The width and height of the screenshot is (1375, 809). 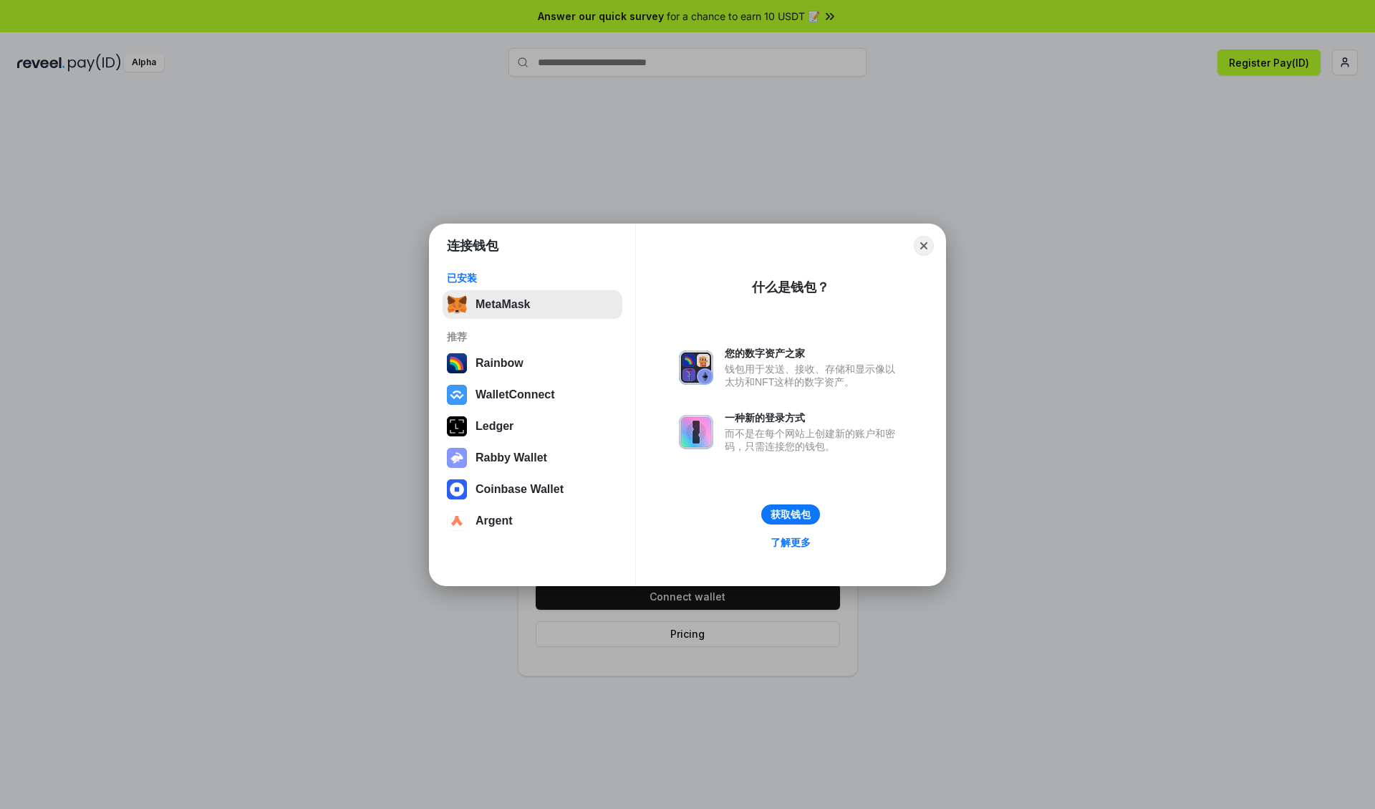 What do you see at coordinates (814, 418) in the screenshot?
I see `div: 一种新的登录方式` at bounding box center [814, 418].